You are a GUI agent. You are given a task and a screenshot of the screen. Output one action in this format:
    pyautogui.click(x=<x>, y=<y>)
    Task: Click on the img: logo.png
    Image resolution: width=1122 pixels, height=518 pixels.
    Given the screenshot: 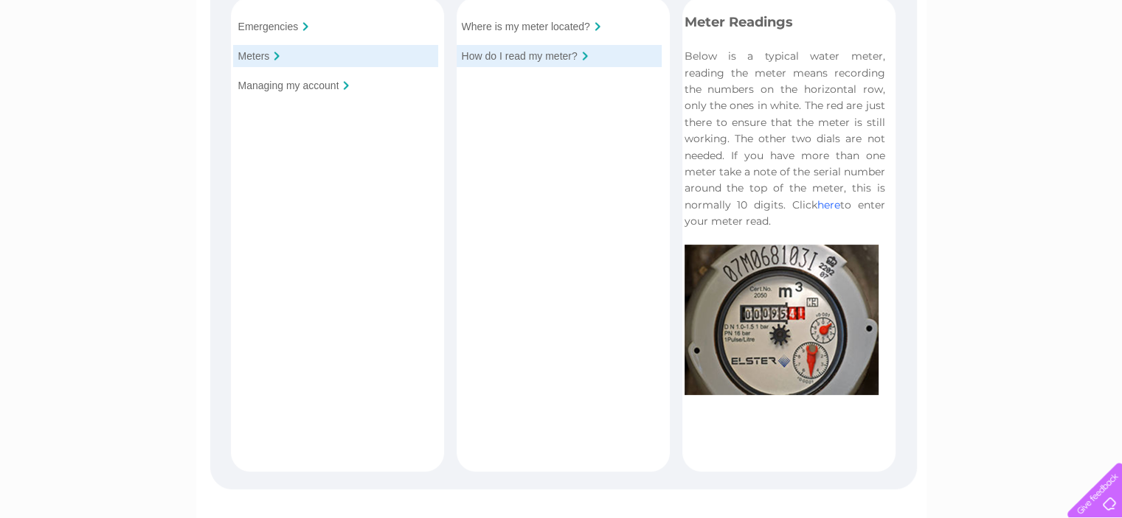 What is the action you would take?
    pyautogui.click(x=77, y=60)
    